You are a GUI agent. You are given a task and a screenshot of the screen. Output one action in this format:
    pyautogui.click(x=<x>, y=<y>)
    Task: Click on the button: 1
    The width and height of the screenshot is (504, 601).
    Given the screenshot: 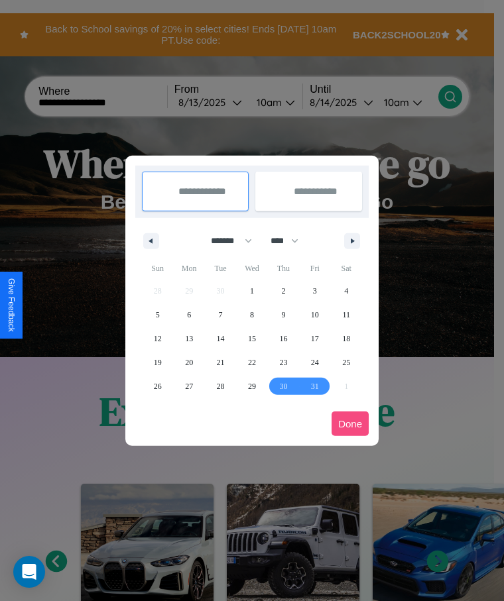 What is the action you would take?
    pyautogui.click(x=251, y=291)
    